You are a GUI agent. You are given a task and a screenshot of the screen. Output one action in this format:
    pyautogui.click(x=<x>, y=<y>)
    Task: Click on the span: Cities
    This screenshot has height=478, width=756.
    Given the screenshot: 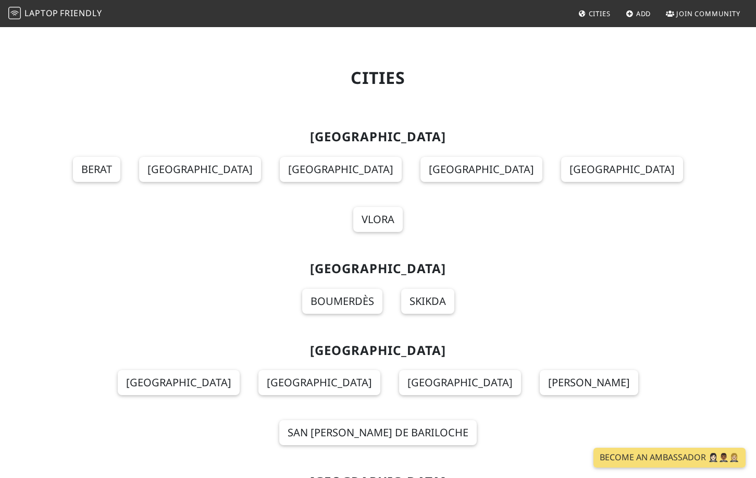 What is the action you would take?
    pyautogui.click(x=599, y=14)
    